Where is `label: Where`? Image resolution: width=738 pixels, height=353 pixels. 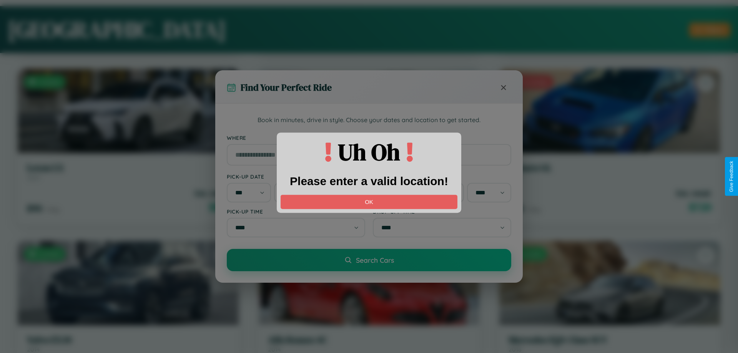
label: Where is located at coordinates (369, 138).